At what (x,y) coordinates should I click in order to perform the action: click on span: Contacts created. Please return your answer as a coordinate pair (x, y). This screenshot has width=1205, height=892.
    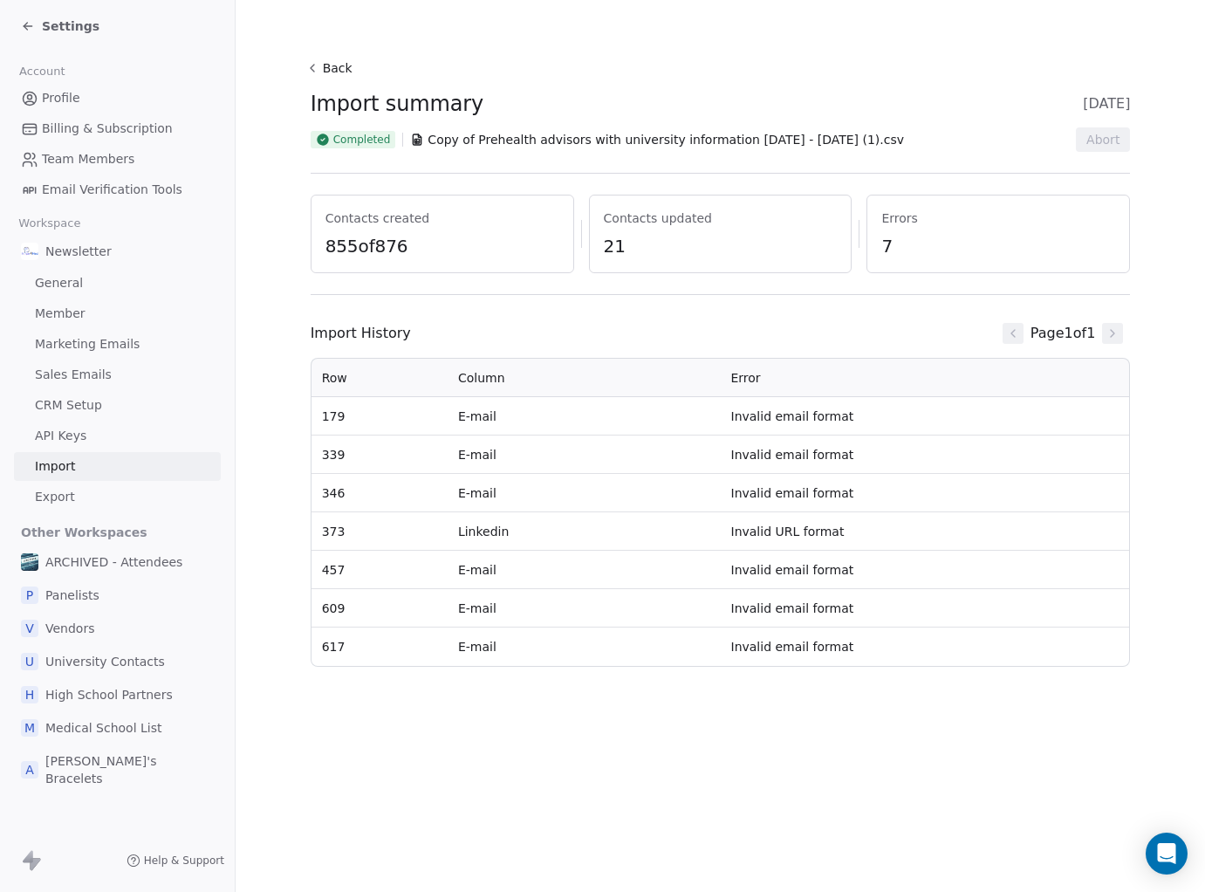
    Looking at the image, I should click on (442, 218).